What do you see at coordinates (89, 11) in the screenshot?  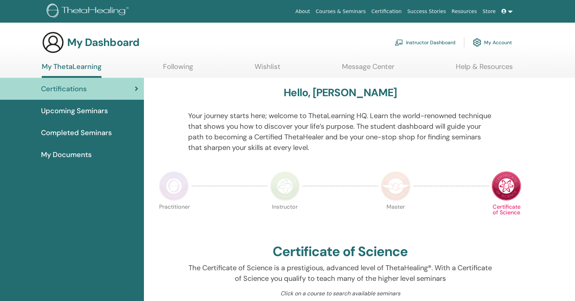 I see `img: logo.png` at bounding box center [89, 11].